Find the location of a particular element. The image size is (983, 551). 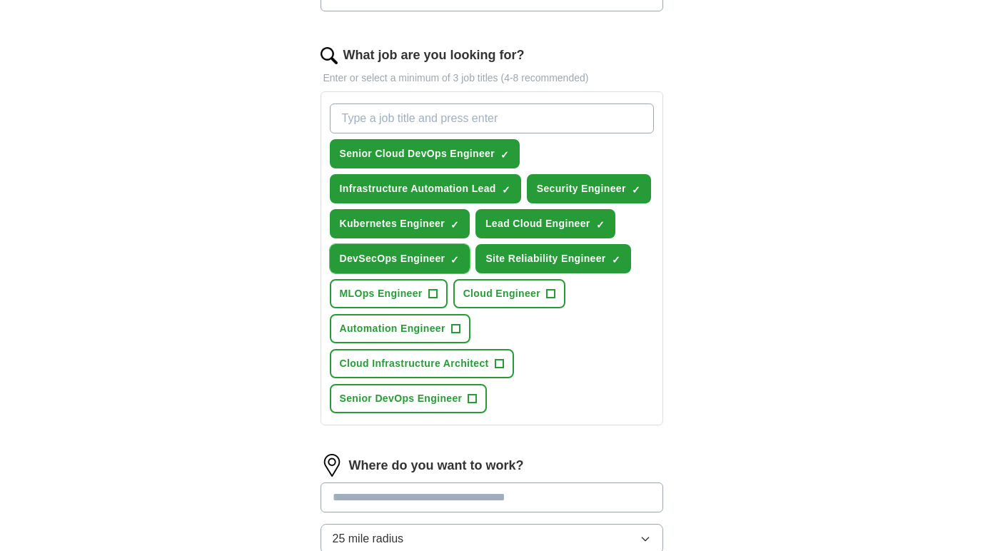

button: Cloud Engineer is located at coordinates (509, 293).